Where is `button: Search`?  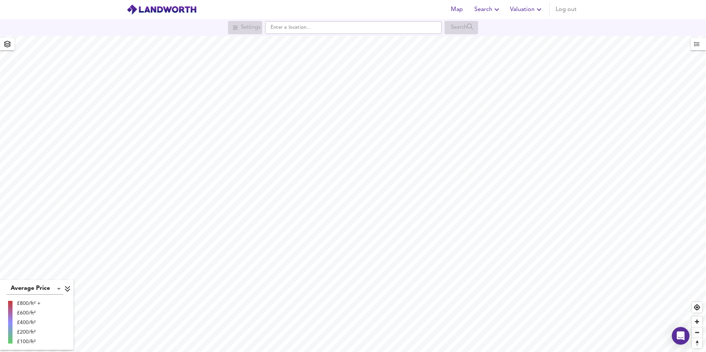
button: Search is located at coordinates (488, 10).